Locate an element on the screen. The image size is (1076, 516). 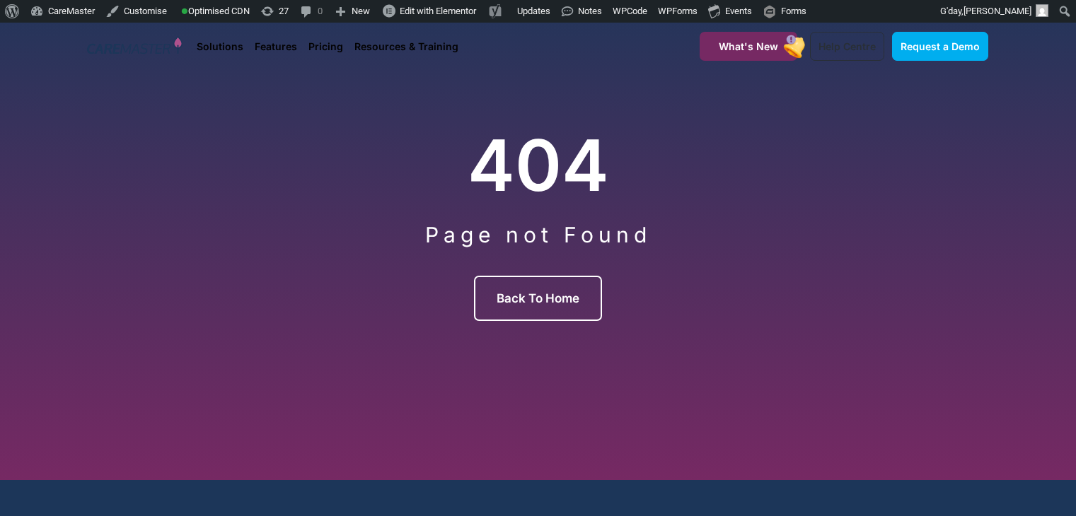
span: Help Centre is located at coordinates (847, 46).